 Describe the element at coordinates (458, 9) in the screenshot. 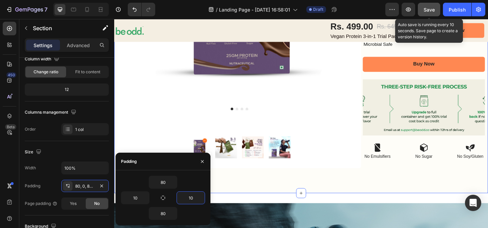

I see `button: Publish` at that location.